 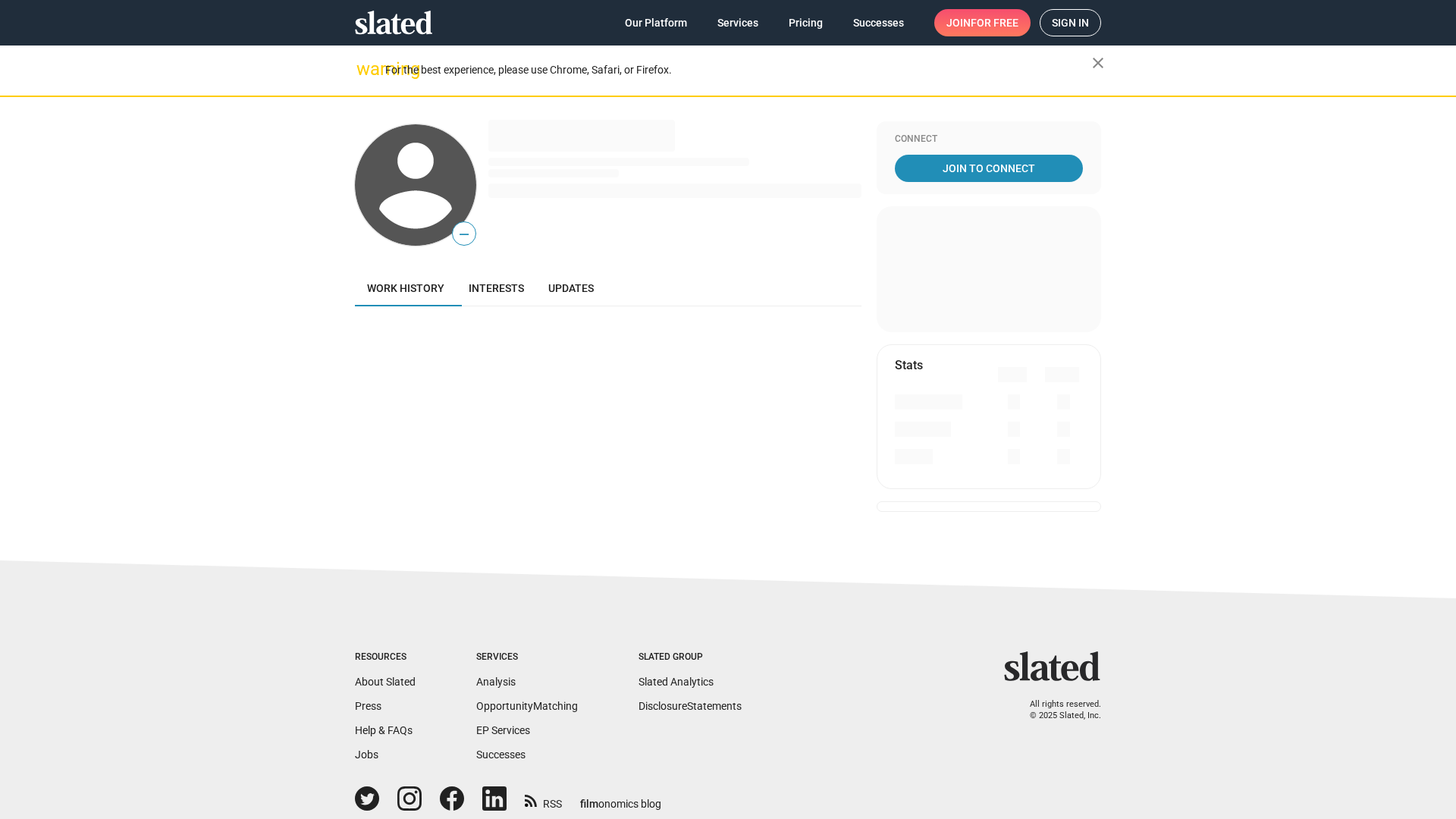 What do you see at coordinates (1070, 23) in the screenshot?
I see `a: Sign in` at bounding box center [1070, 23].